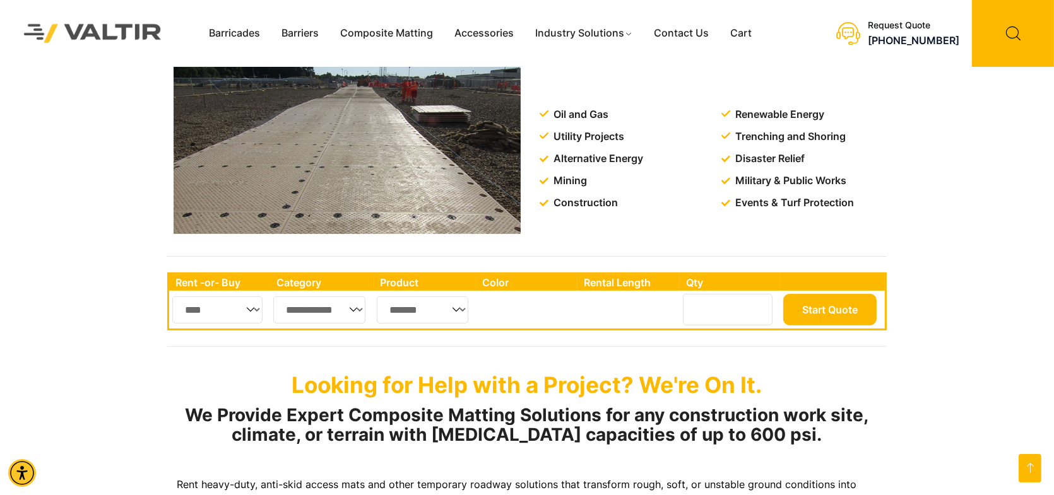  What do you see at coordinates (584, 33) in the screenshot?
I see `a: Industry Solutions` at bounding box center [584, 33].